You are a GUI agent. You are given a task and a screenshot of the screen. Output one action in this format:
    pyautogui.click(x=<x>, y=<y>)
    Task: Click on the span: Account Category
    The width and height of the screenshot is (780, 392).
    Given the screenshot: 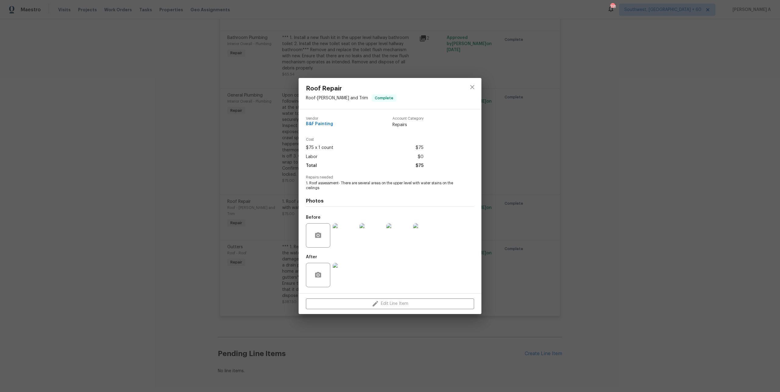 What is the action you would take?
    pyautogui.click(x=408, y=118)
    